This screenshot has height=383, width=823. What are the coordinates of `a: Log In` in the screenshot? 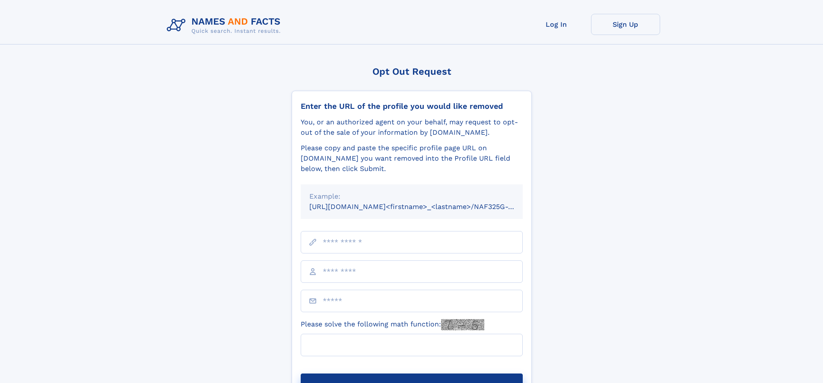 It's located at (556, 24).